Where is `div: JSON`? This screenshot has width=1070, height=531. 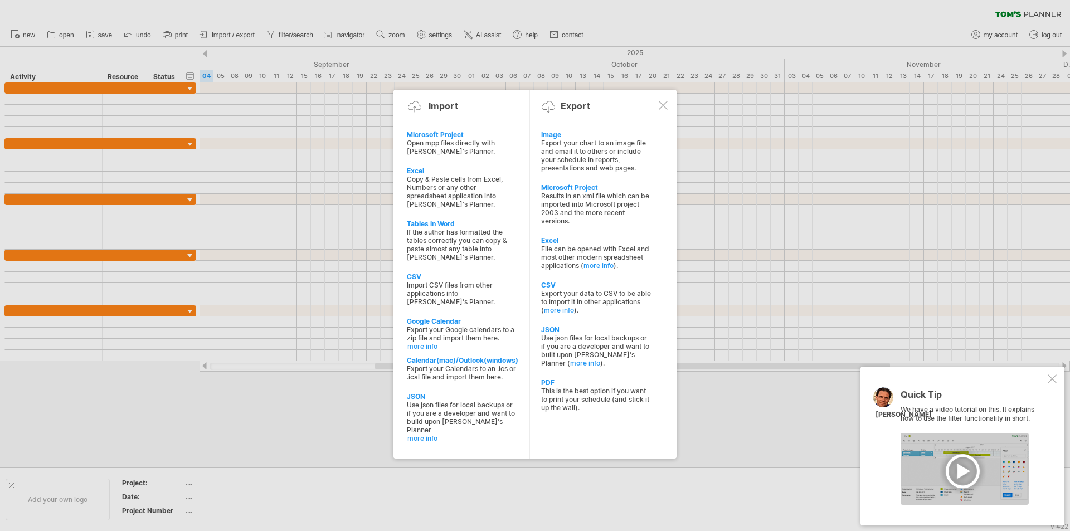 div: JSON is located at coordinates (596, 329).